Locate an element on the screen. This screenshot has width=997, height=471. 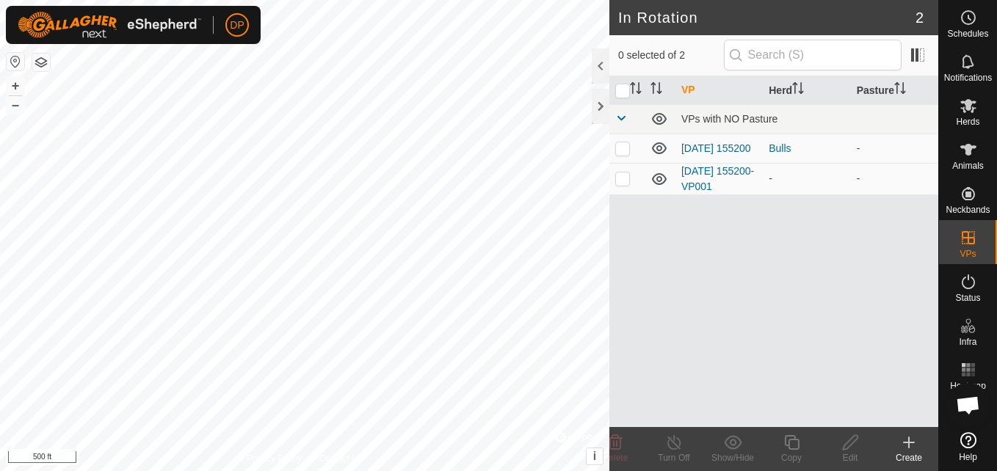
a: Contact Us is located at coordinates (341, 459).